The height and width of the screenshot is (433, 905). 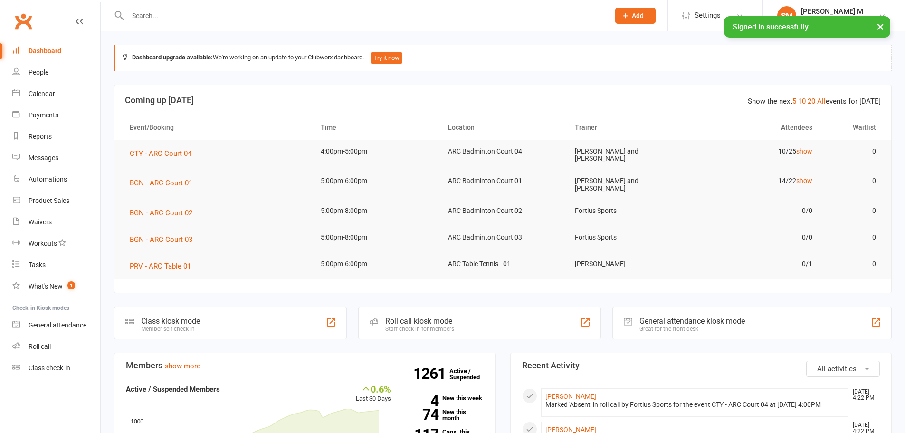 I want to click on div: Calendar, so click(x=42, y=94).